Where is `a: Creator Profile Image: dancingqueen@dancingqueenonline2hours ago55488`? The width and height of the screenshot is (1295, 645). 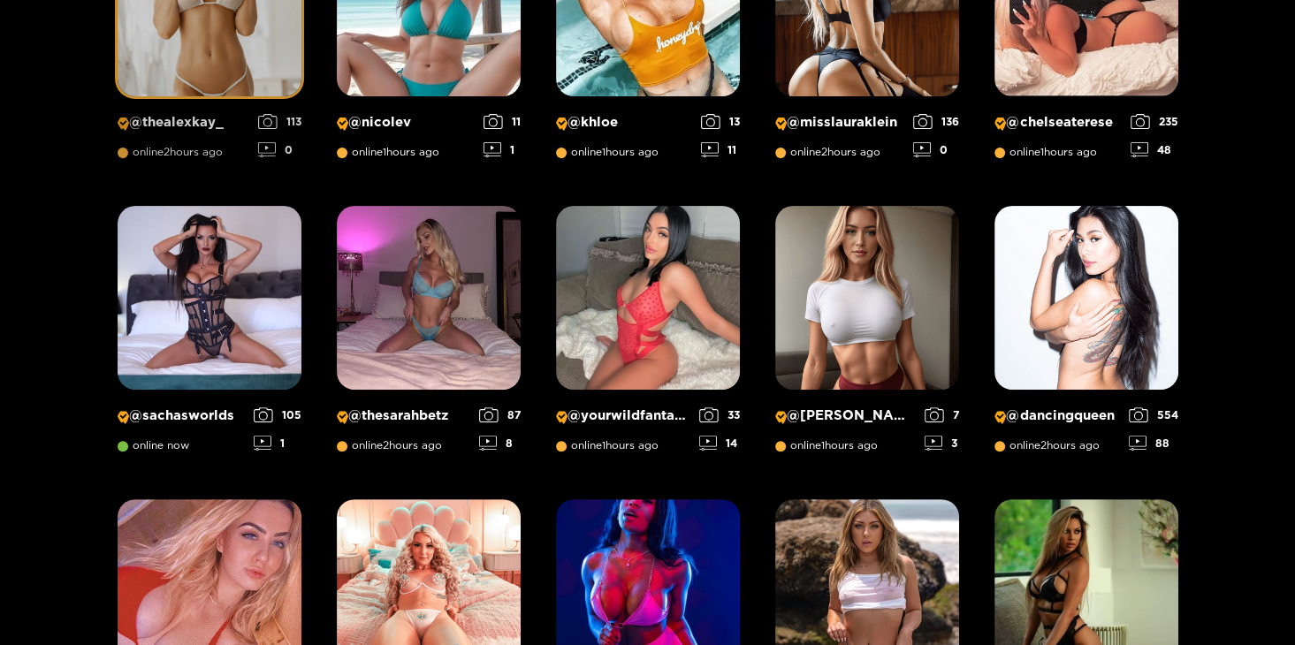 a: Creator Profile Image: dancingqueen@dancingqueenonline2hours ago55488 is located at coordinates (1086, 335).